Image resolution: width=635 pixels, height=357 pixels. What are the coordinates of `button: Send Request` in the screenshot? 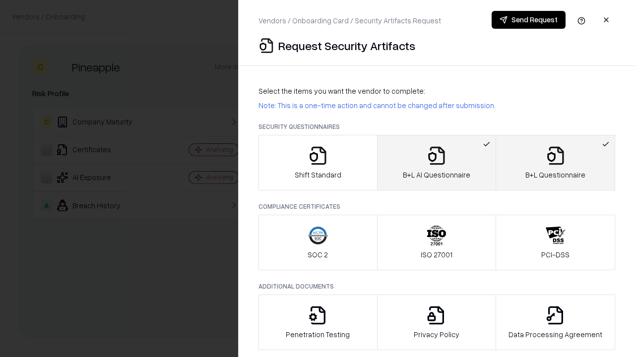 It's located at (529, 20).